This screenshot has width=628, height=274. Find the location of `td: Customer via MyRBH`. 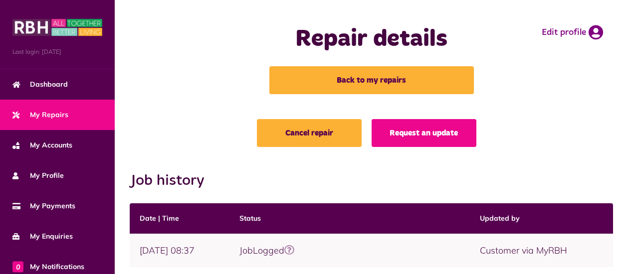

td: Customer via MyRBH is located at coordinates (541, 250).